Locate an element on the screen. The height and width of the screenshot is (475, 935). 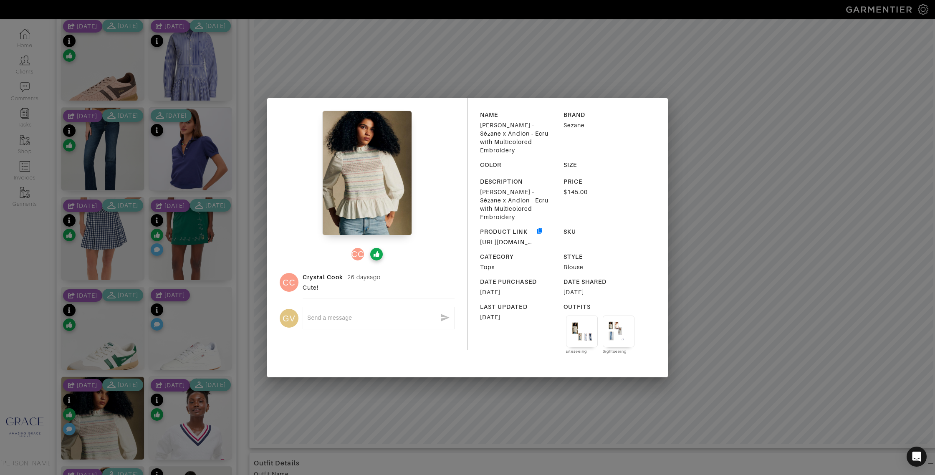
div: Sightseeing is located at coordinates (618, 351).